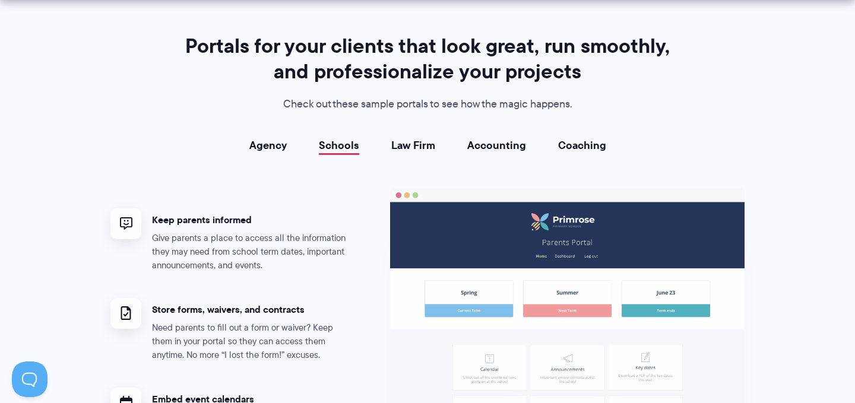  I want to click on a: Law Firm, so click(413, 145).